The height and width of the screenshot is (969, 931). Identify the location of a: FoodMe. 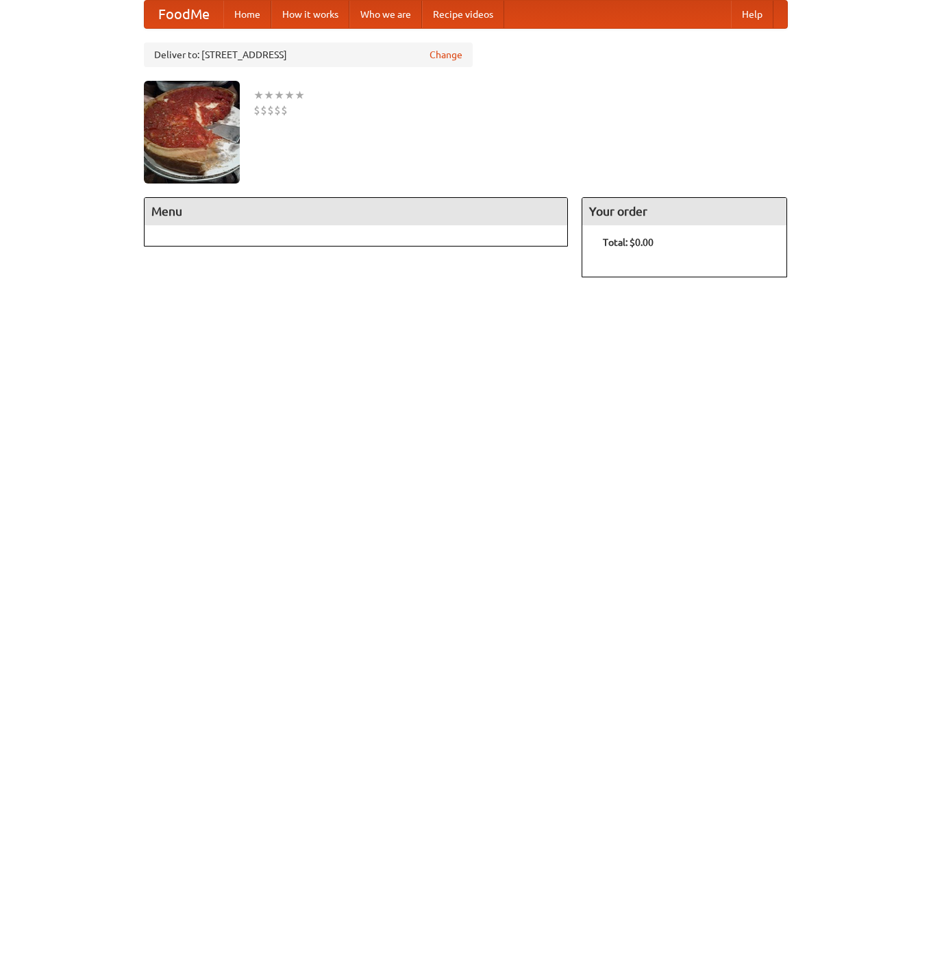
(184, 14).